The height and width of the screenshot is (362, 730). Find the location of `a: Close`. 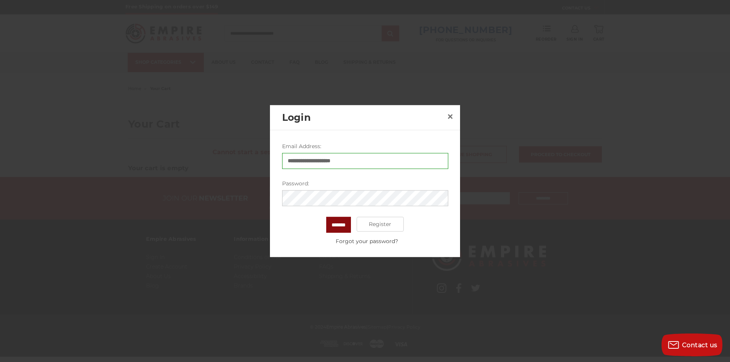

a: Close is located at coordinates (450, 117).